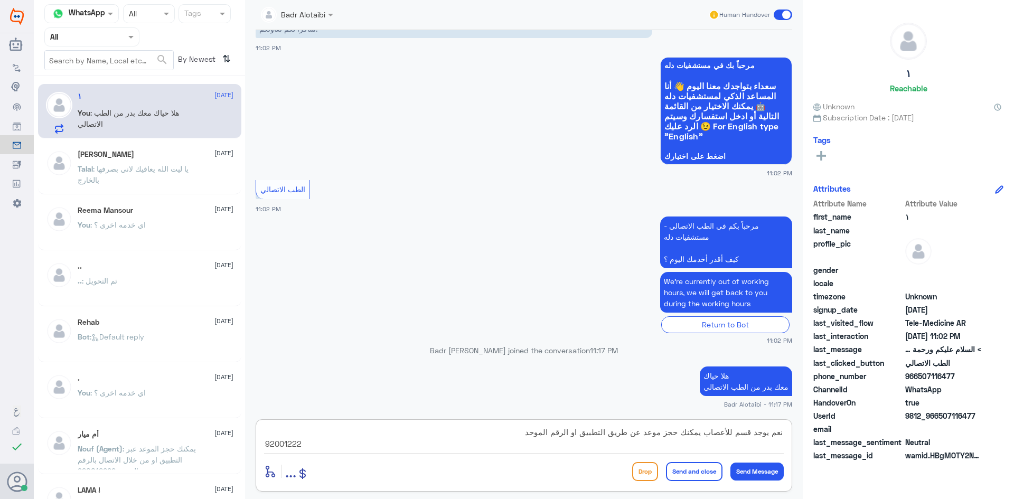 The image size is (1014, 499). I want to click on h6: Reachable, so click(909, 88).